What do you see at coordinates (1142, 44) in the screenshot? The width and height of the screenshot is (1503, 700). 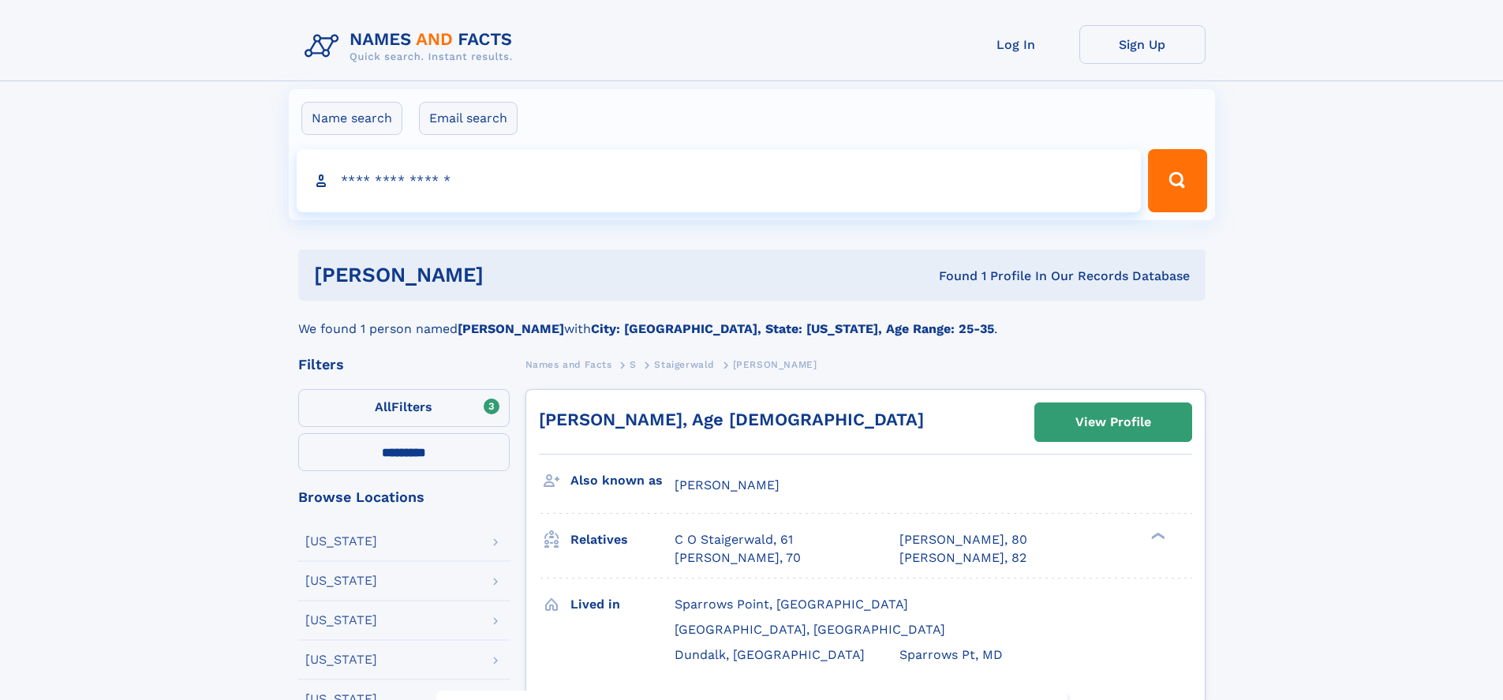 I see `a: Sign Up` at bounding box center [1142, 44].